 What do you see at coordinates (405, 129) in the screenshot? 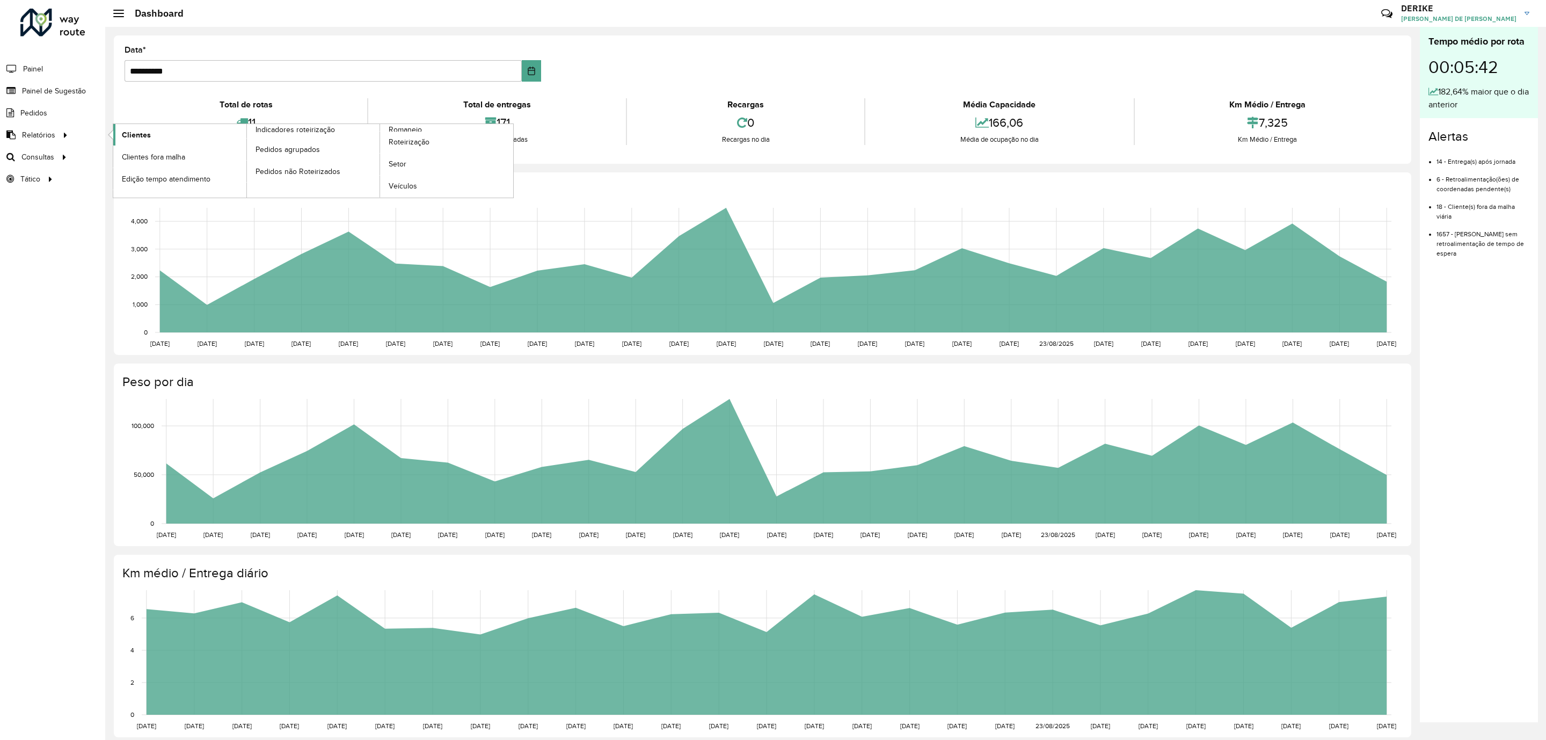
I see `span: Romaneio` at bounding box center [405, 129].